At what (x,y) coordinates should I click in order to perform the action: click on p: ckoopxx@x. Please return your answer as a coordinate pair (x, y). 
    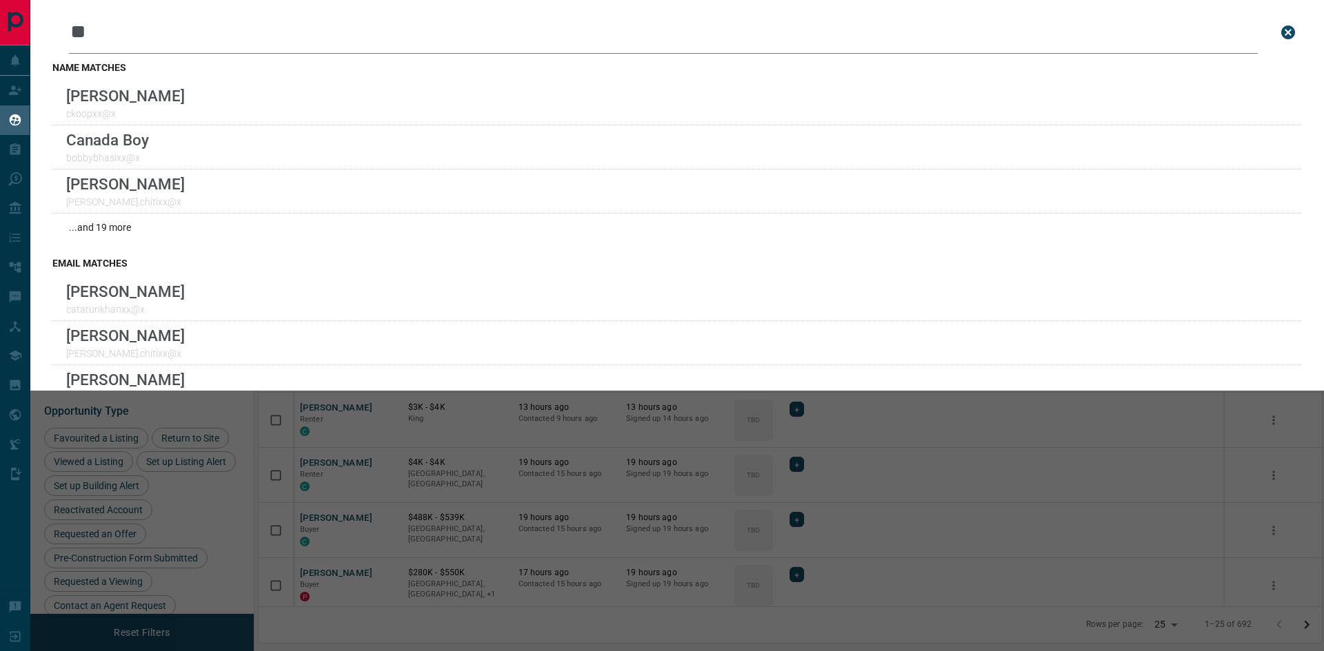
    Looking at the image, I should click on (125, 114).